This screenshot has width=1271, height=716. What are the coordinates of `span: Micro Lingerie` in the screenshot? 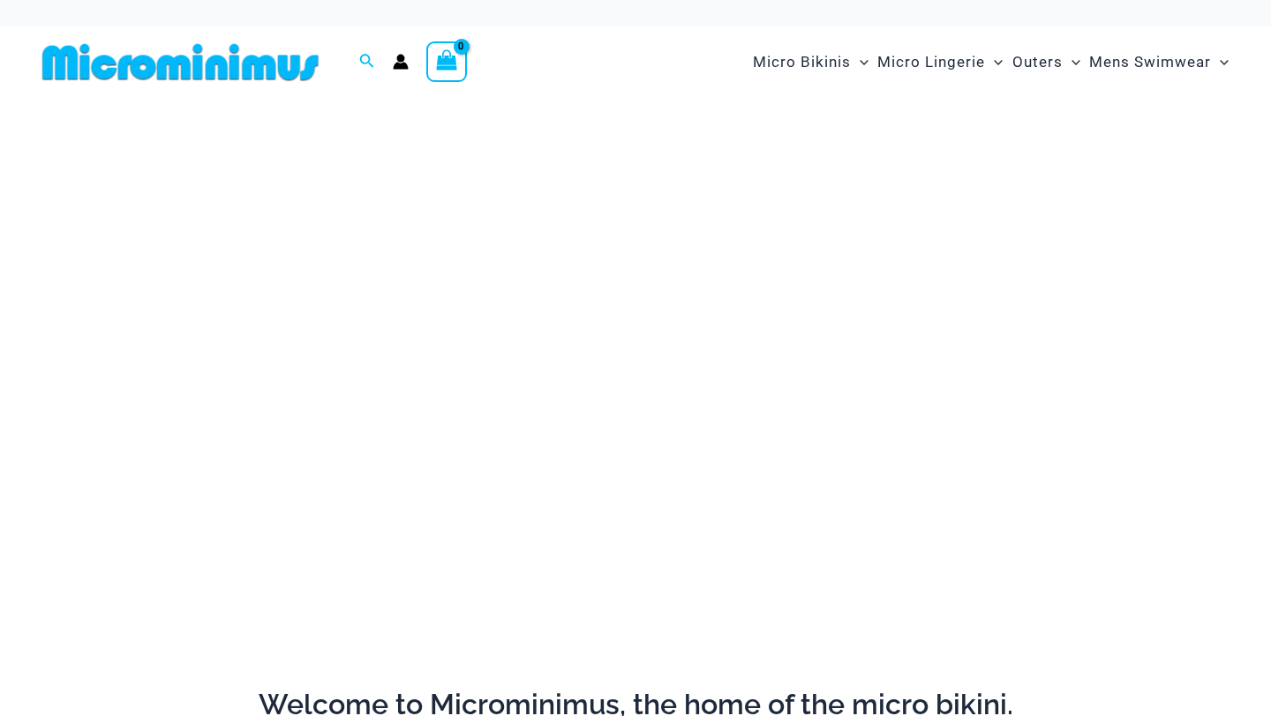 It's located at (931, 62).